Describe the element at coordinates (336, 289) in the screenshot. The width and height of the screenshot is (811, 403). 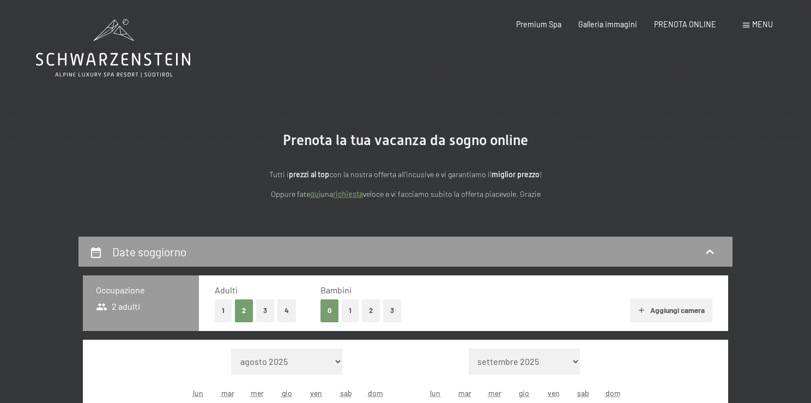
I see `span: Bambini` at that location.